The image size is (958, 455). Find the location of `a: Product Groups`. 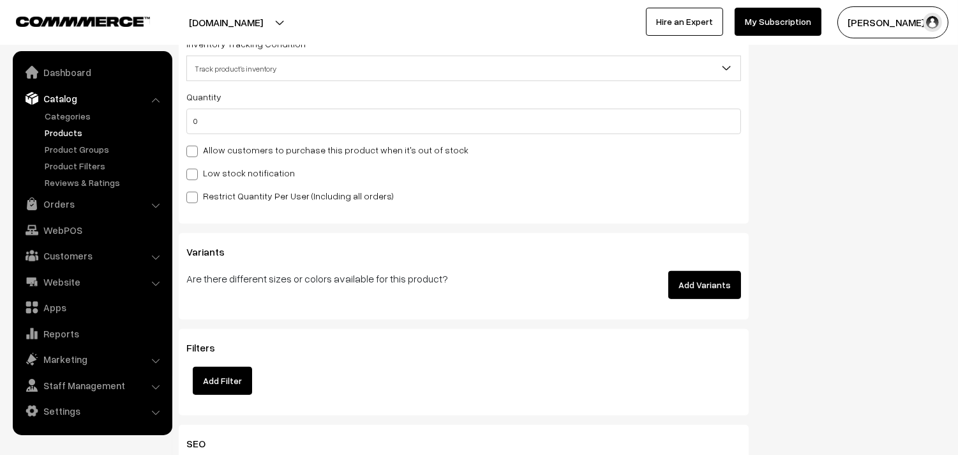

a: Product Groups is located at coordinates (105, 149).